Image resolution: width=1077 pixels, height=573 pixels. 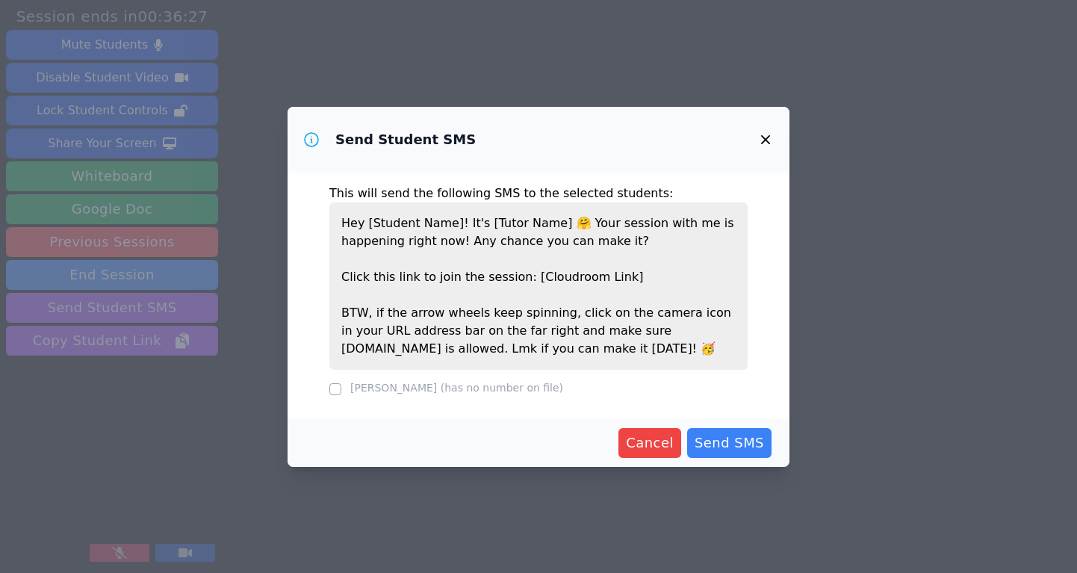 I want to click on span: happy, so click(x=584, y=223).